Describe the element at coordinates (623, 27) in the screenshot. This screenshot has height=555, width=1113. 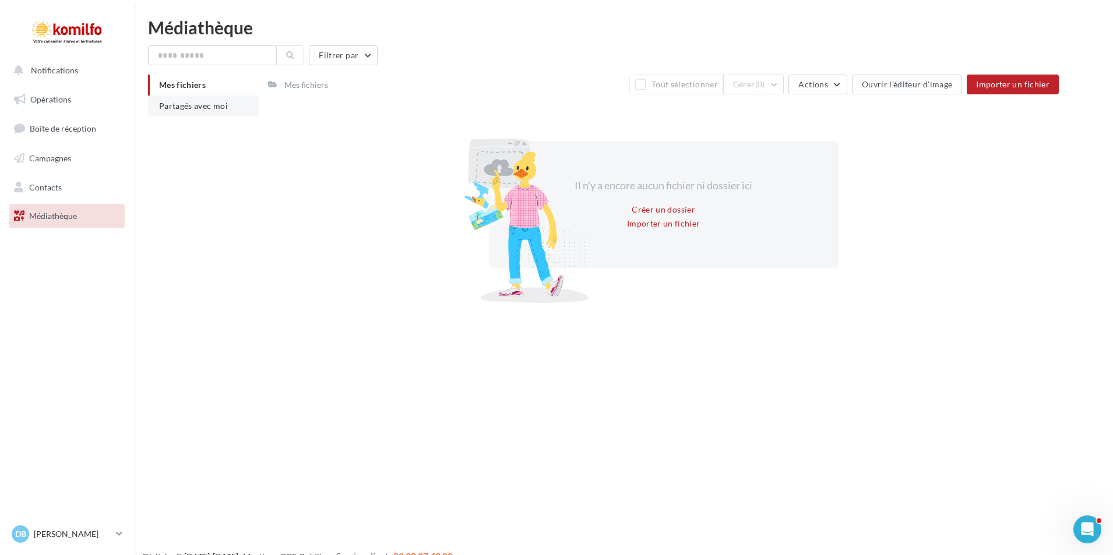
I see `div: Médiathèque` at that location.